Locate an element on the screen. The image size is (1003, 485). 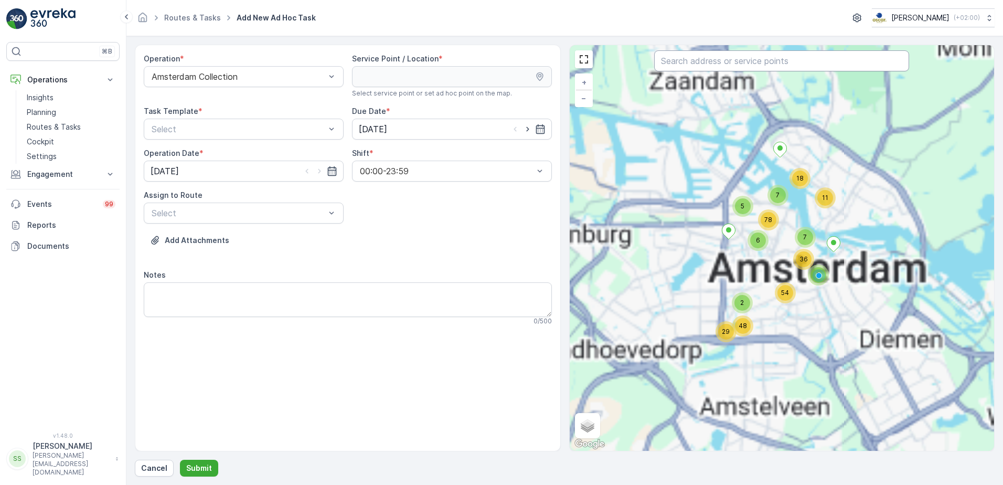
a: Planning is located at coordinates (71, 112).